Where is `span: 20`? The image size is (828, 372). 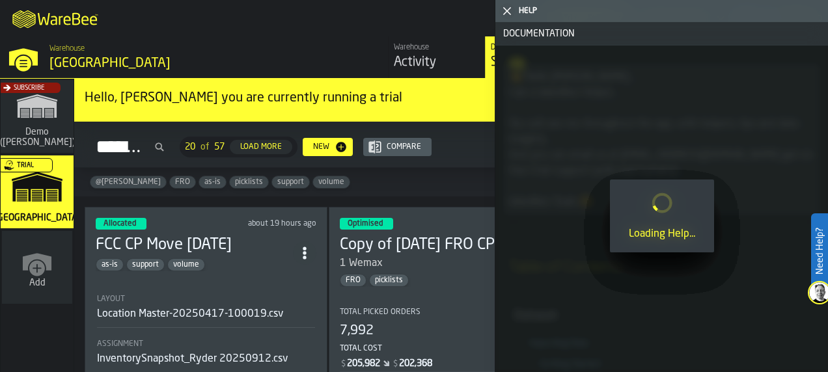
span: 20 is located at coordinates (190, 147).